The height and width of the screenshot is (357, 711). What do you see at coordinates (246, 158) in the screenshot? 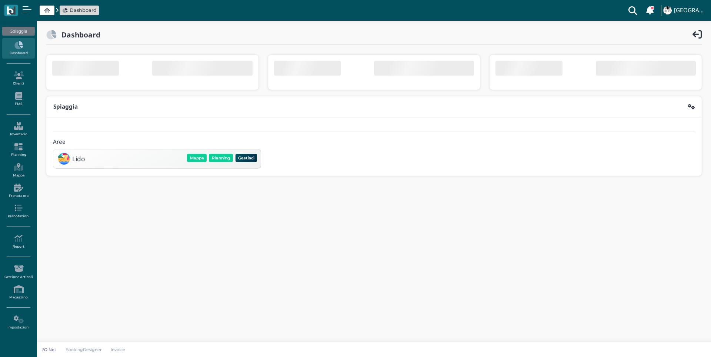
I see `a: Gestisci` at bounding box center [246, 158].